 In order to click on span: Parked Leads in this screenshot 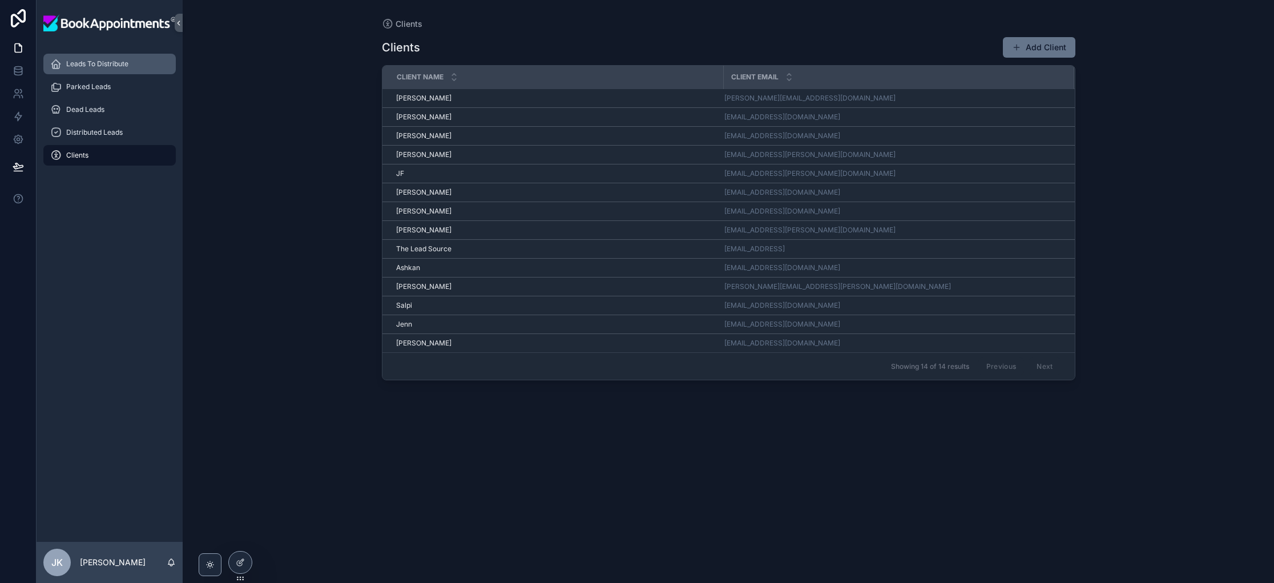, I will do `click(88, 87)`.